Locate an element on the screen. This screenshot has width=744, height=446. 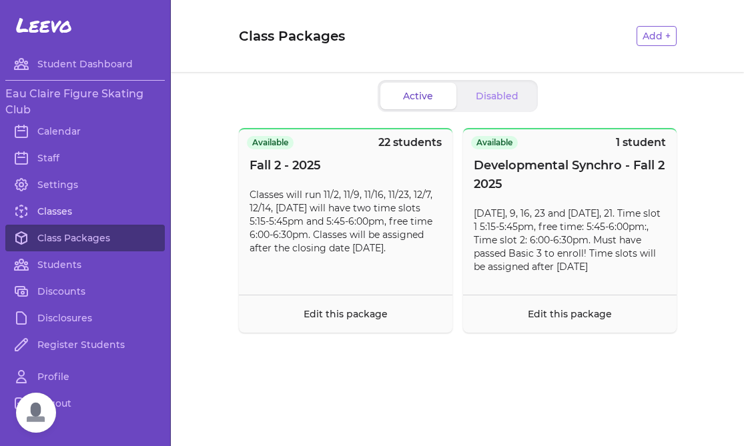
a: Logout is located at coordinates (85, 403).